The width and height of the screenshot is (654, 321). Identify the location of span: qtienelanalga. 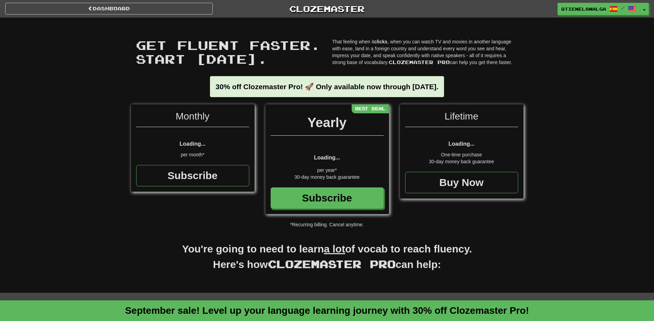
(584, 9).